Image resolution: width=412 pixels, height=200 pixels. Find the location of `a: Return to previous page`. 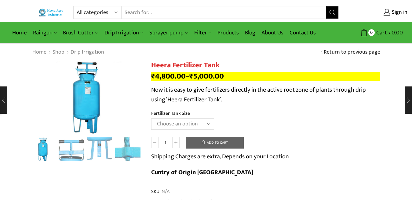

a: Return to previous page is located at coordinates (351, 52).